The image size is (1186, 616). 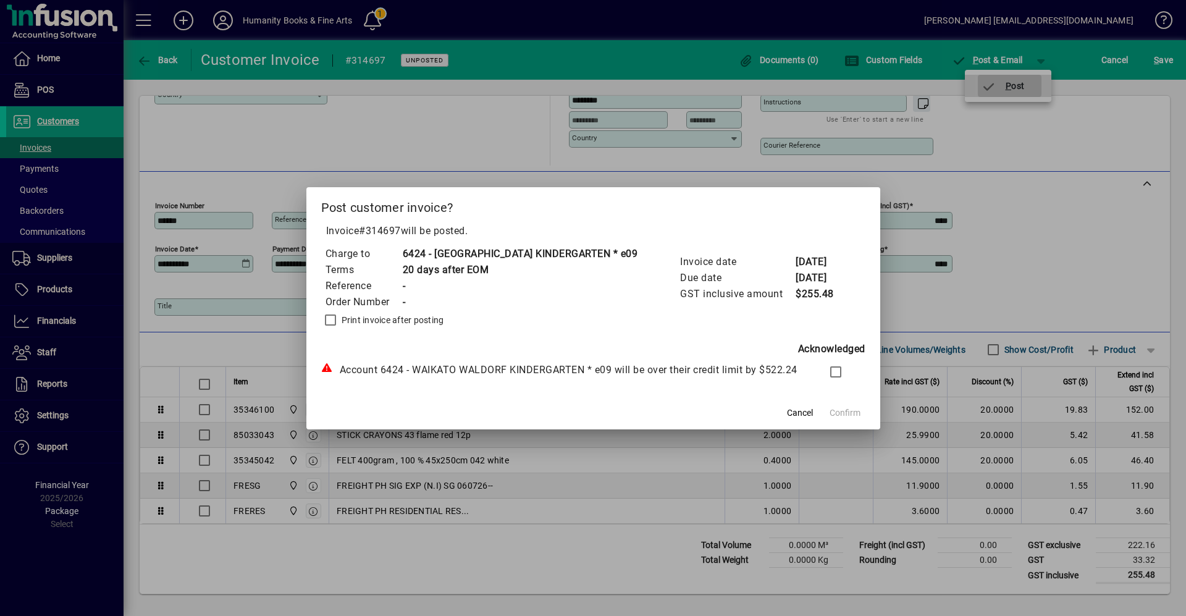 I want to click on td: Invoice date, so click(x=737, y=262).